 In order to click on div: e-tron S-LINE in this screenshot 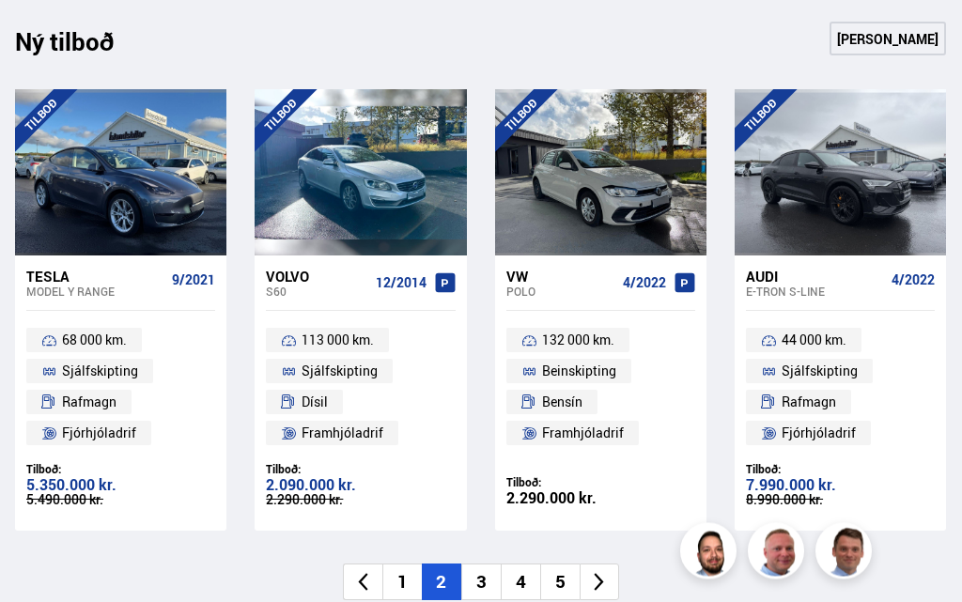, I will do `click(815, 292)`.